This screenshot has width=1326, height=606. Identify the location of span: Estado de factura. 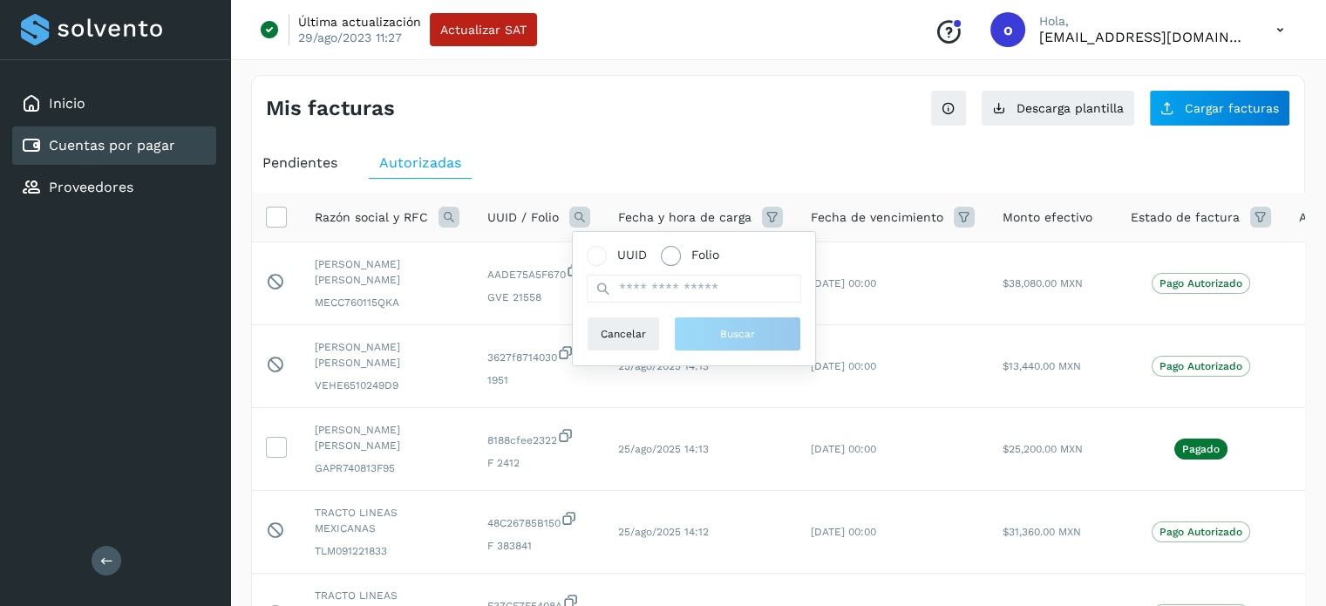
(1185, 217).